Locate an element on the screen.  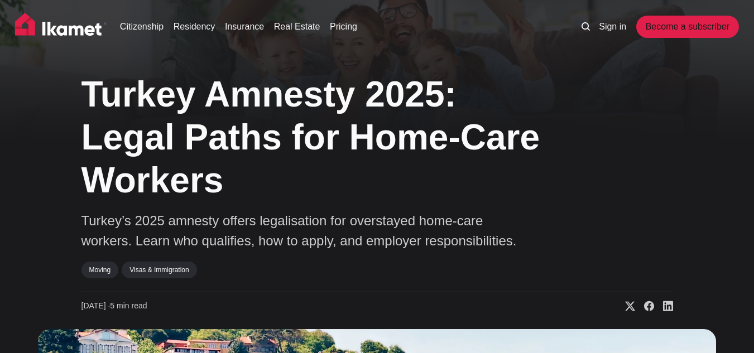
a: Visas & Immigration is located at coordinates (159, 270).